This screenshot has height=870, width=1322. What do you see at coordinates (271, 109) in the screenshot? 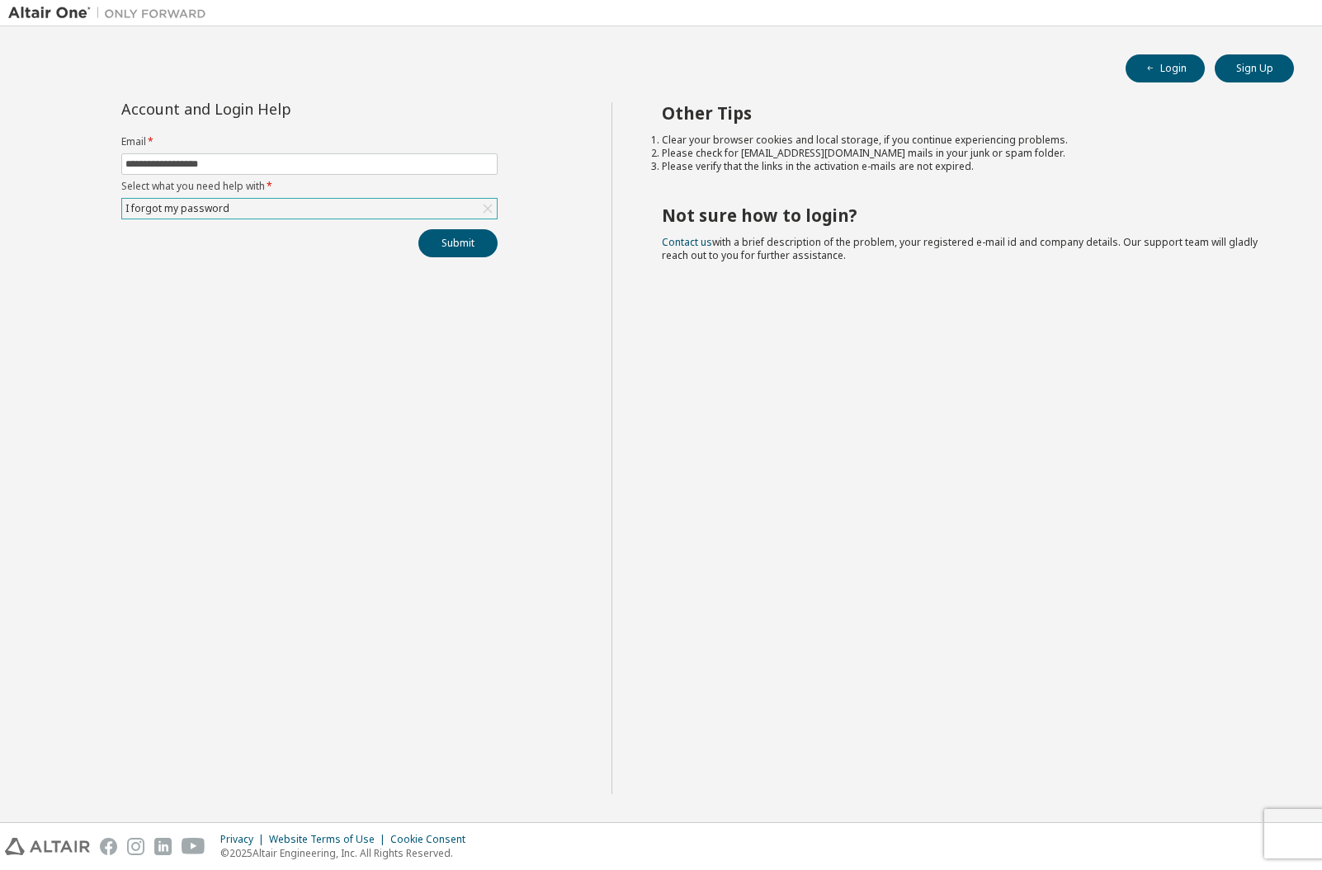
I see `div: Account and Login Help` at bounding box center [271, 109].